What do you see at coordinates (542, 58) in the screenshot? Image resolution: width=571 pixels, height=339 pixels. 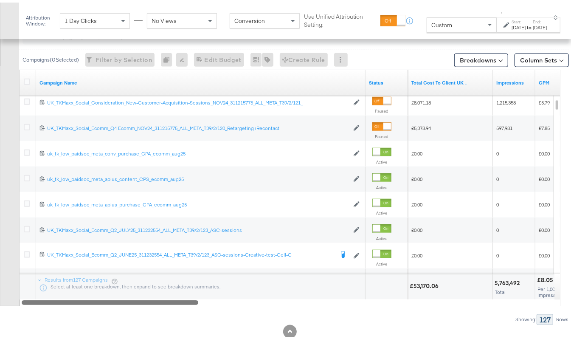 I see `button: Column Sets` at bounding box center [542, 58].